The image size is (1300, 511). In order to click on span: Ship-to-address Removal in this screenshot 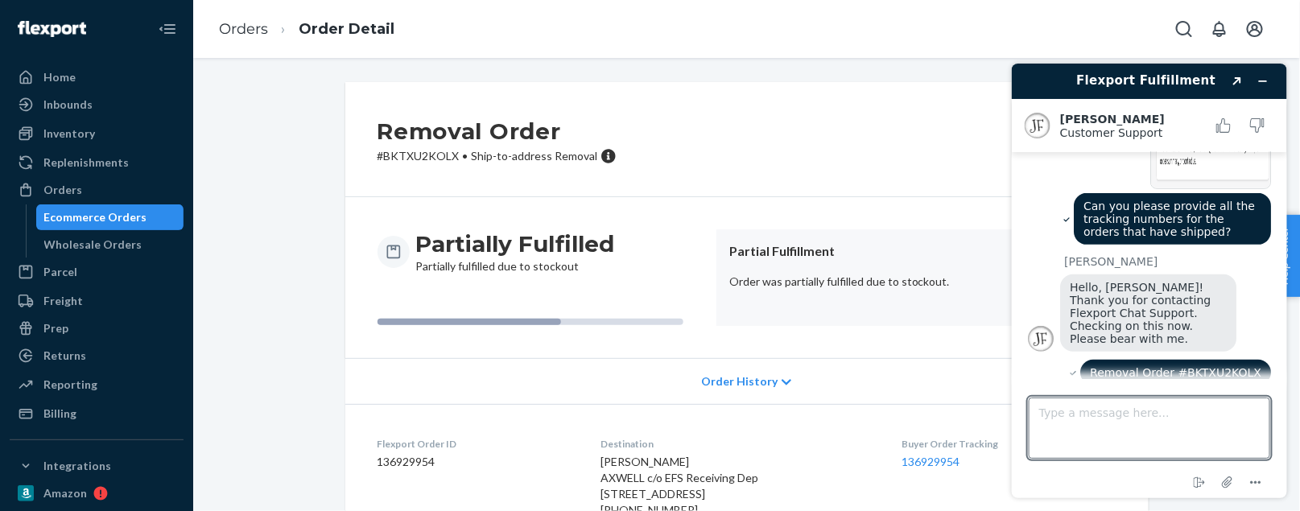, I will do `click(535, 155)`.